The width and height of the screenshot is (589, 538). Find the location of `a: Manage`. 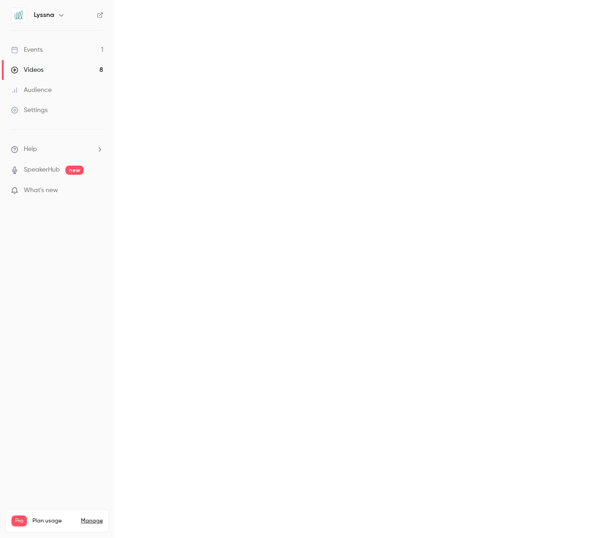

a: Manage is located at coordinates (92, 521).